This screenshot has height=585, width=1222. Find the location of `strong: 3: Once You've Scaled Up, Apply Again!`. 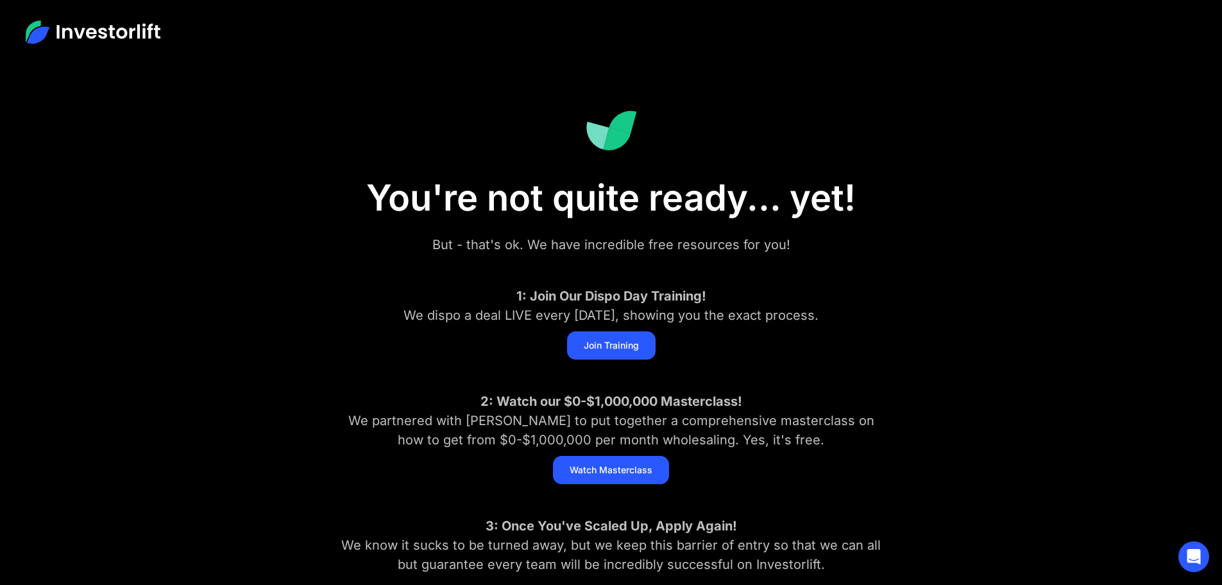

strong: 3: Once You've Scaled Up, Apply Again! is located at coordinates (612, 526).